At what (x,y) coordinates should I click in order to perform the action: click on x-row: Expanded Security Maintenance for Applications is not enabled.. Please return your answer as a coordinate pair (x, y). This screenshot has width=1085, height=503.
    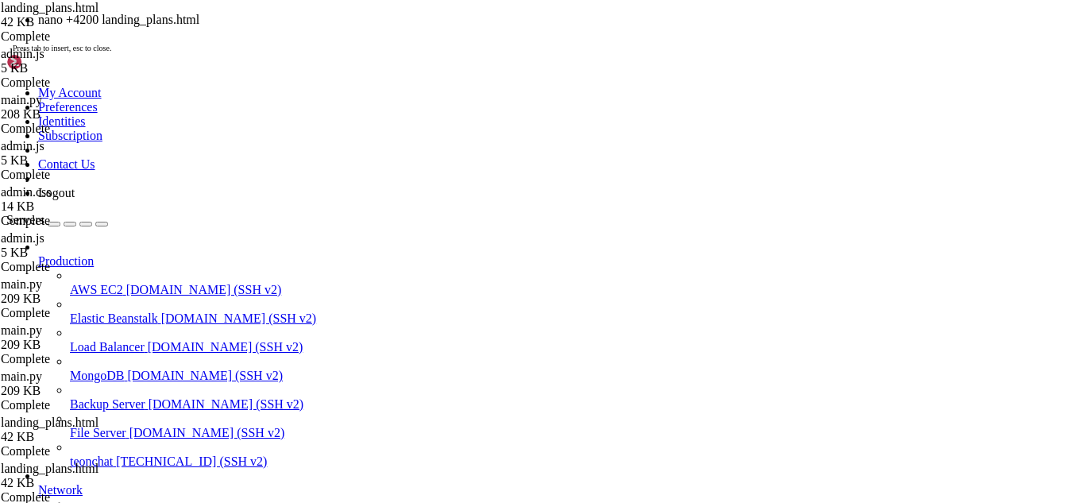
    Looking at the image, I should click on (442, 197).